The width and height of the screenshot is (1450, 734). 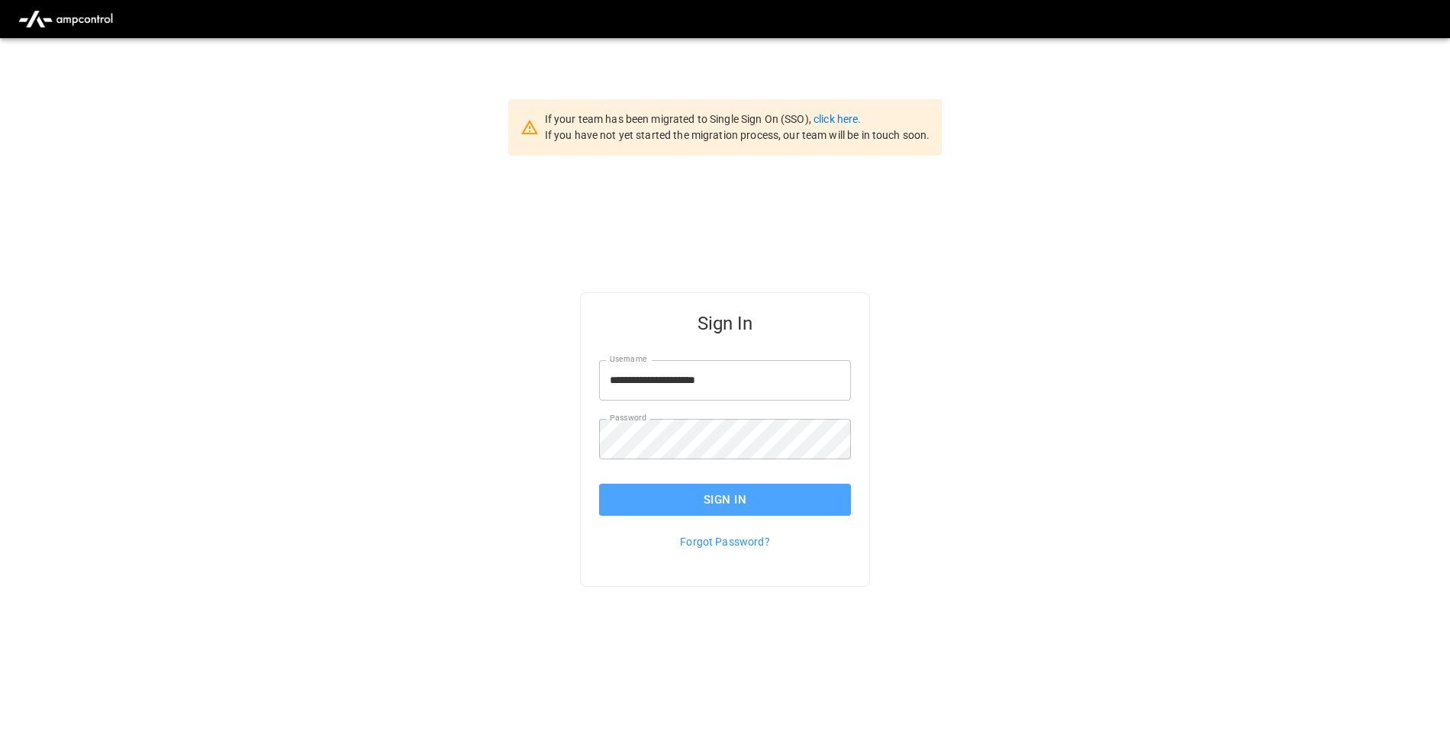 I want to click on button: Sign In, so click(x=725, y=500).